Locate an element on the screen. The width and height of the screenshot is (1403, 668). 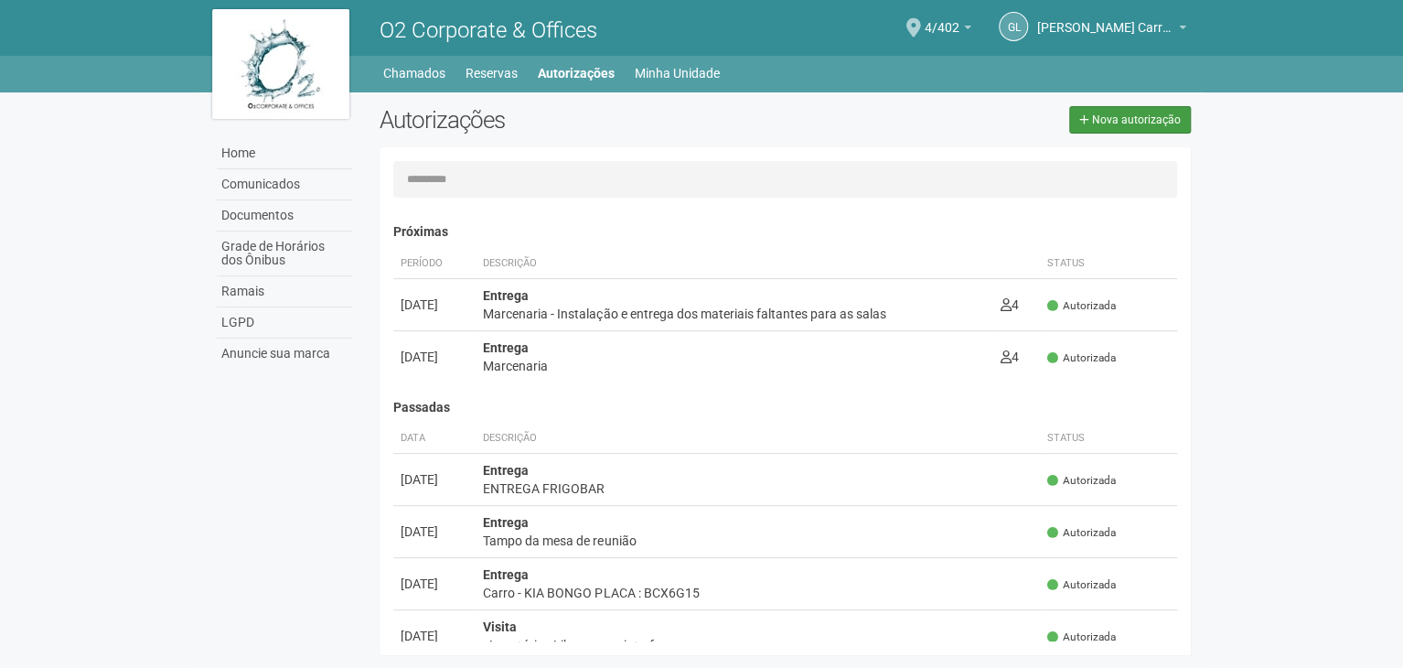
a: Minha Unidade is located at coordinates (677, 73).